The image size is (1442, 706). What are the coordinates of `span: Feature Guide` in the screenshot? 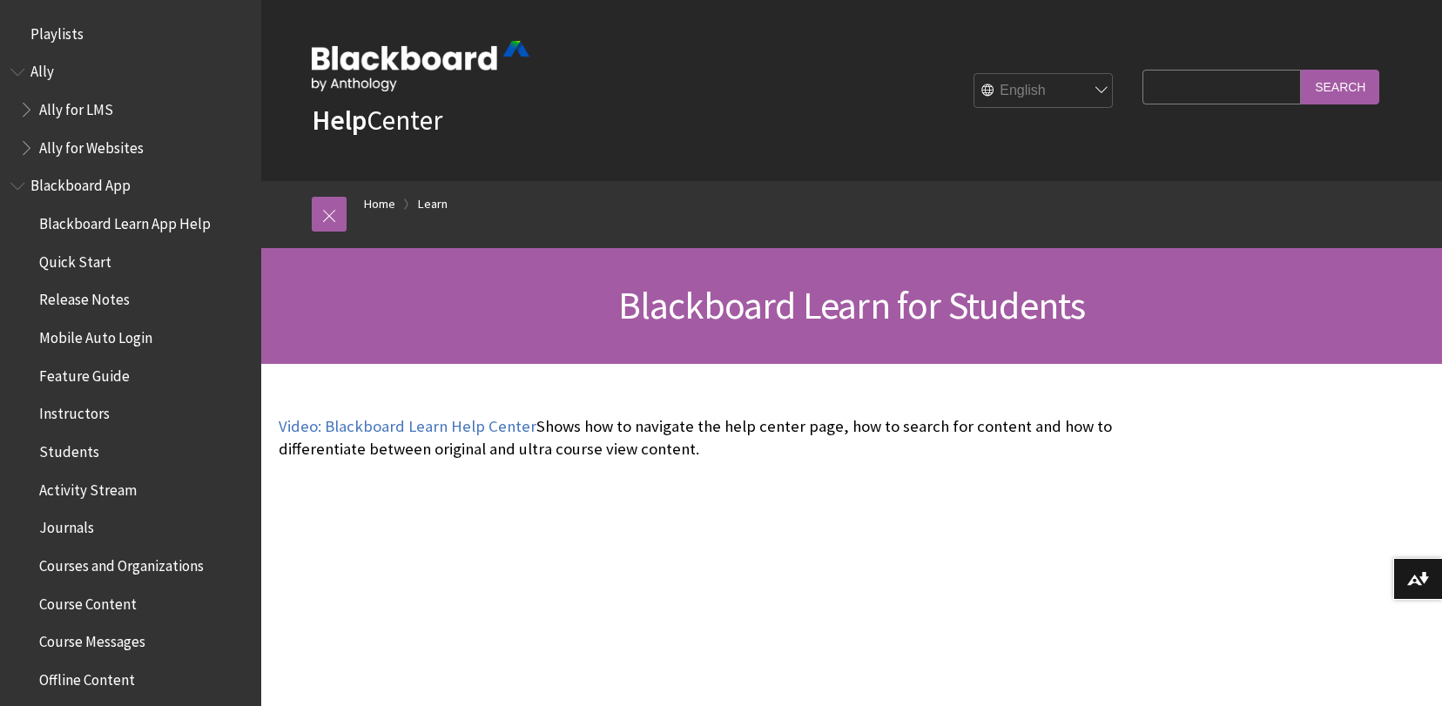 It's located at (84, 373).